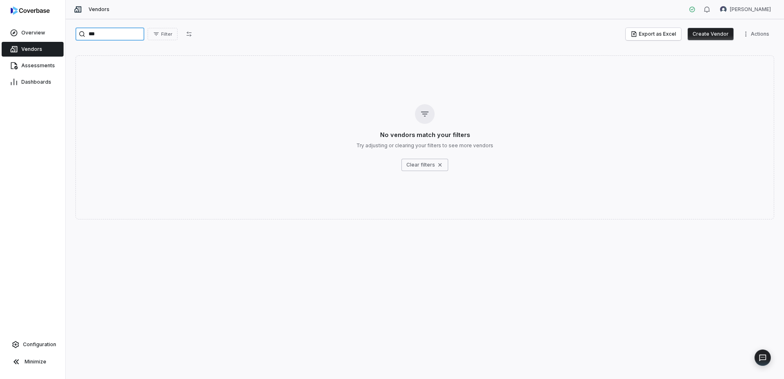 This screenshot has width=784, height=379. Describe the element at coordinates (425, 146) in the screenshot. I see `p: Try adjusting or clearing your filters to see more vendors` at that location.